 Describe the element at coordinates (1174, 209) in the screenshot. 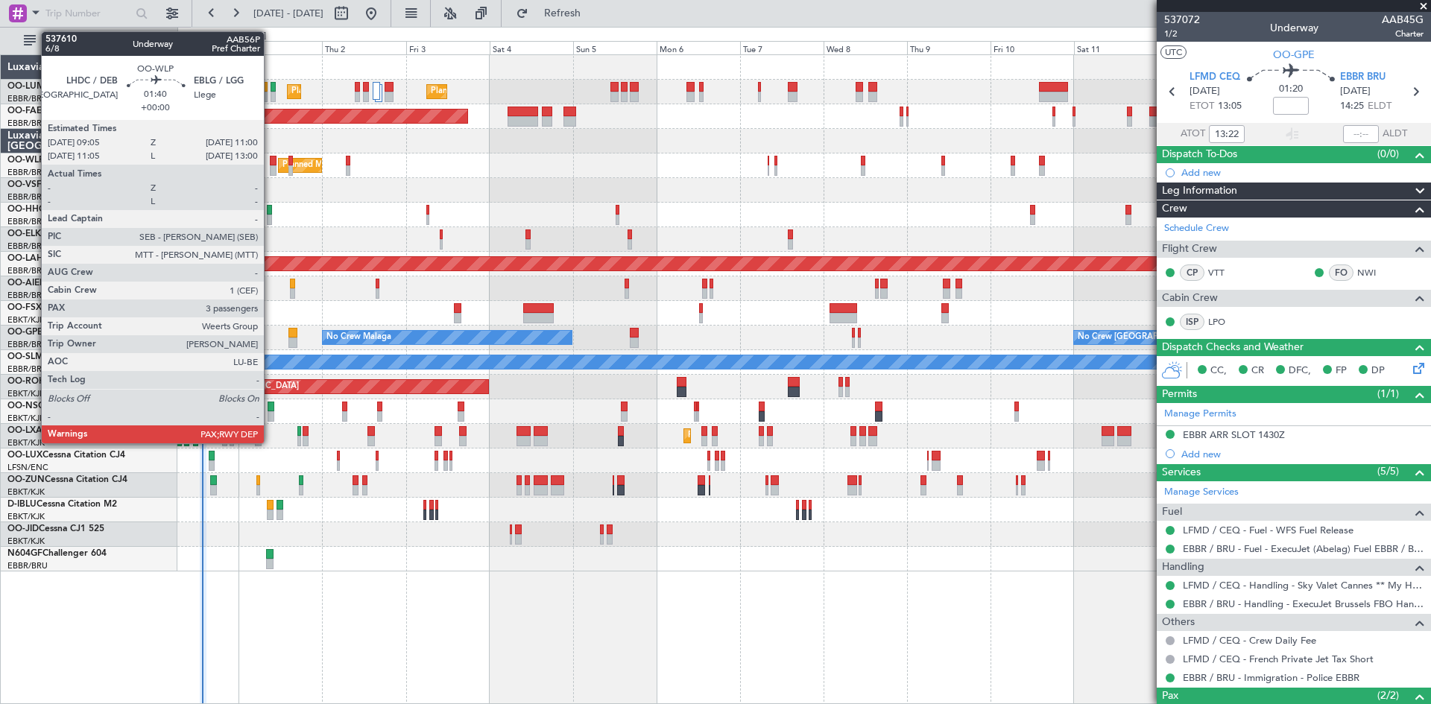

I see `span: Crew` at that location.